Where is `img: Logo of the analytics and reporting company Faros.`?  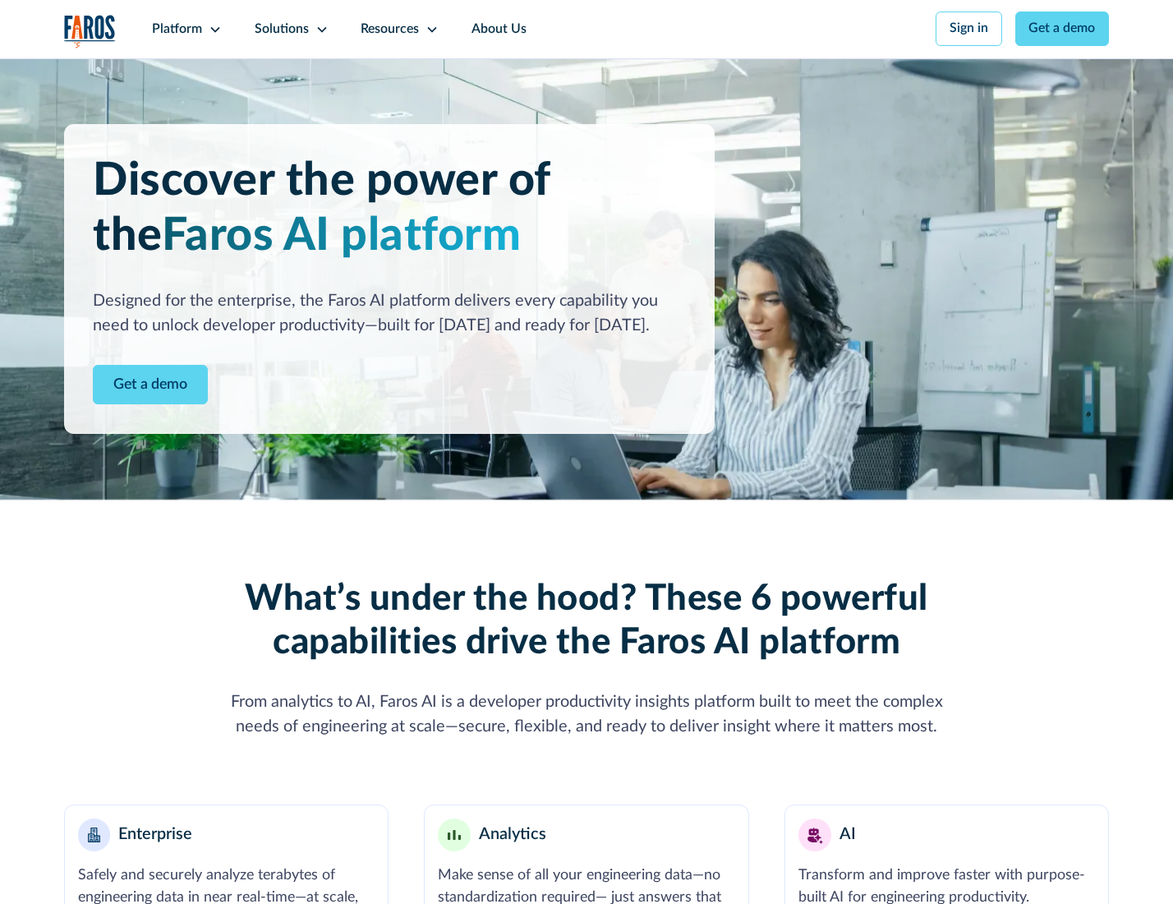
img: Logo of the analytics and reporting company Faros. is located at coordinates (90, 31).